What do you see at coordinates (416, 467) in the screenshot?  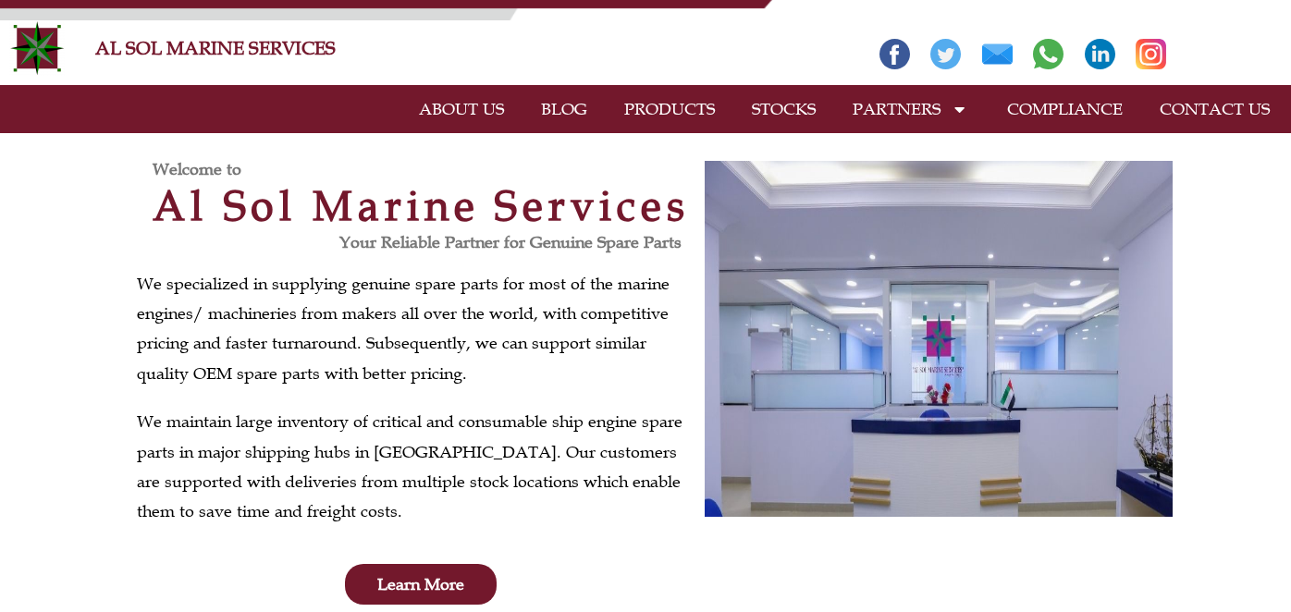 I see `p: We maintain large inventory of critical and consumable ship engine spare parts in major shipping ...` at bounding box center [416, 467].